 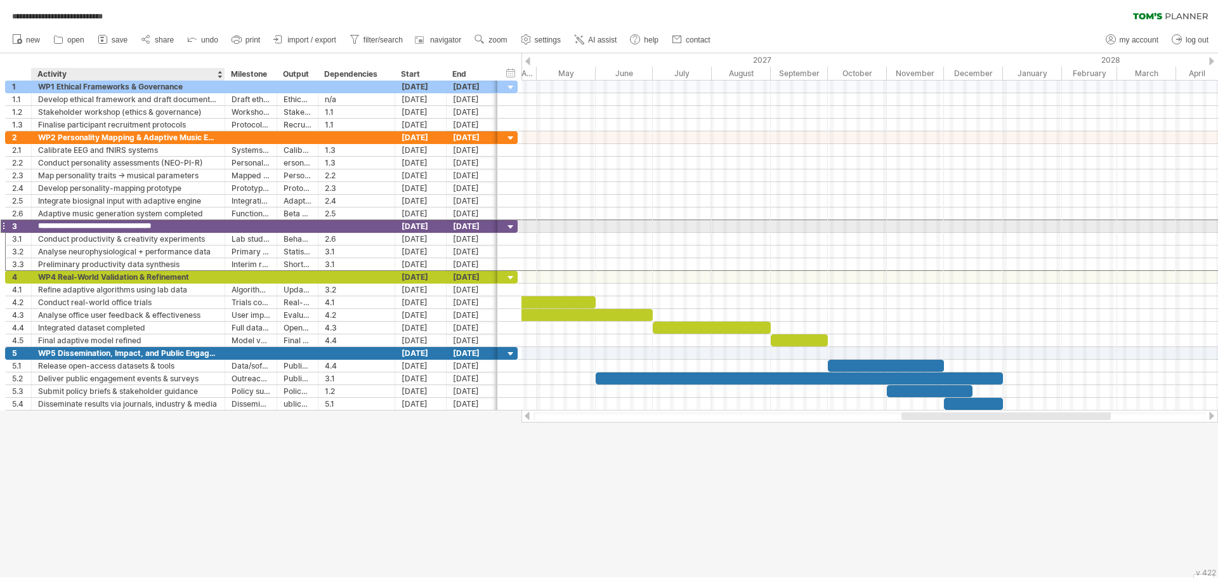 I want to click on a: open, so click(x=69, y=40).